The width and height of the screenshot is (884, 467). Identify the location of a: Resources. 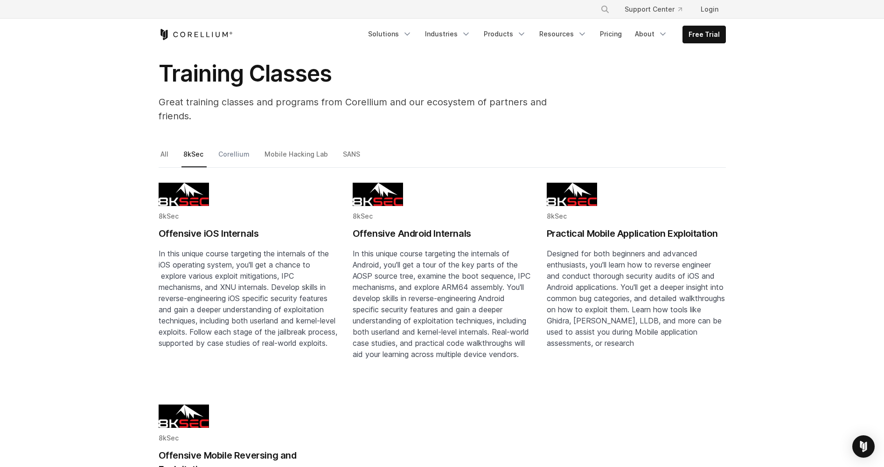
(563, 34).